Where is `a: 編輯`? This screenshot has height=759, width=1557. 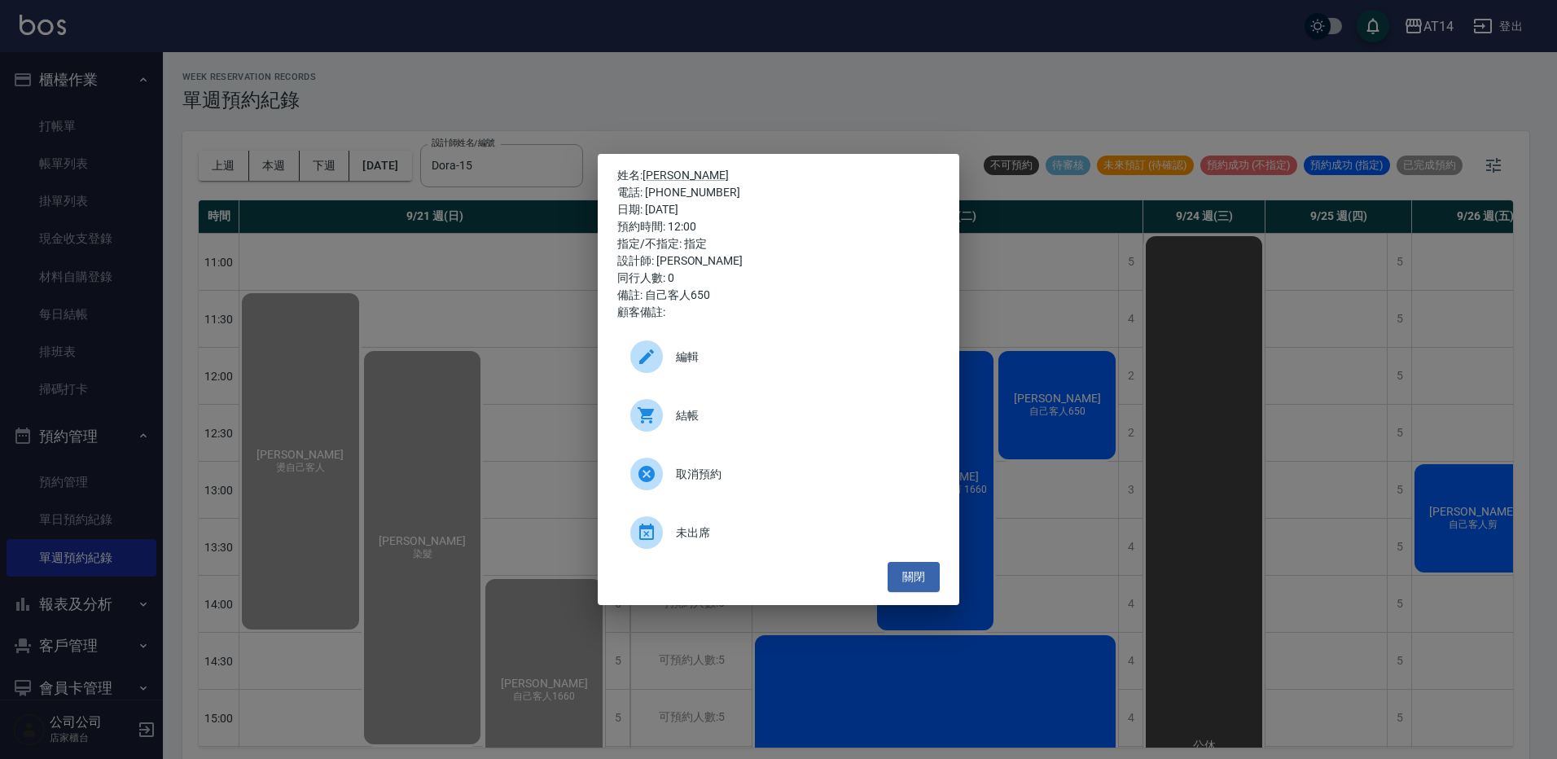
a: 編輯 is located at coordinates (778, 363).